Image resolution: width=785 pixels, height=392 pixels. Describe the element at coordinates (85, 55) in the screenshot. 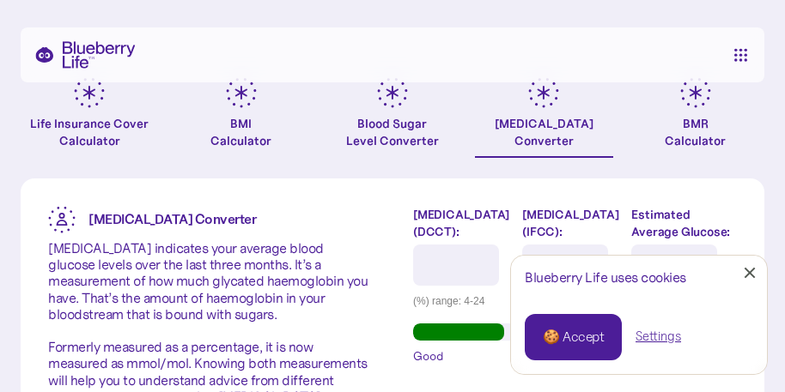

I see `a: home` at that location.